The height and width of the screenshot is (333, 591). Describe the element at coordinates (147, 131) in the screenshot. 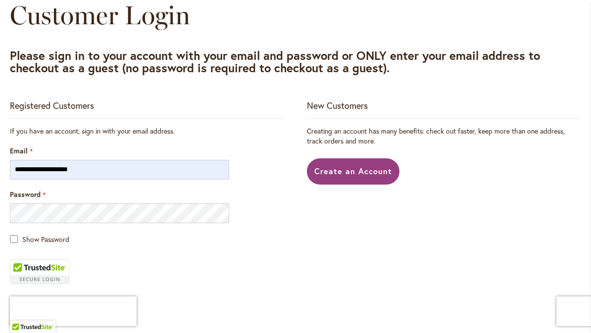

I see `div: If you have an account, sign in with your email address.` at that location.